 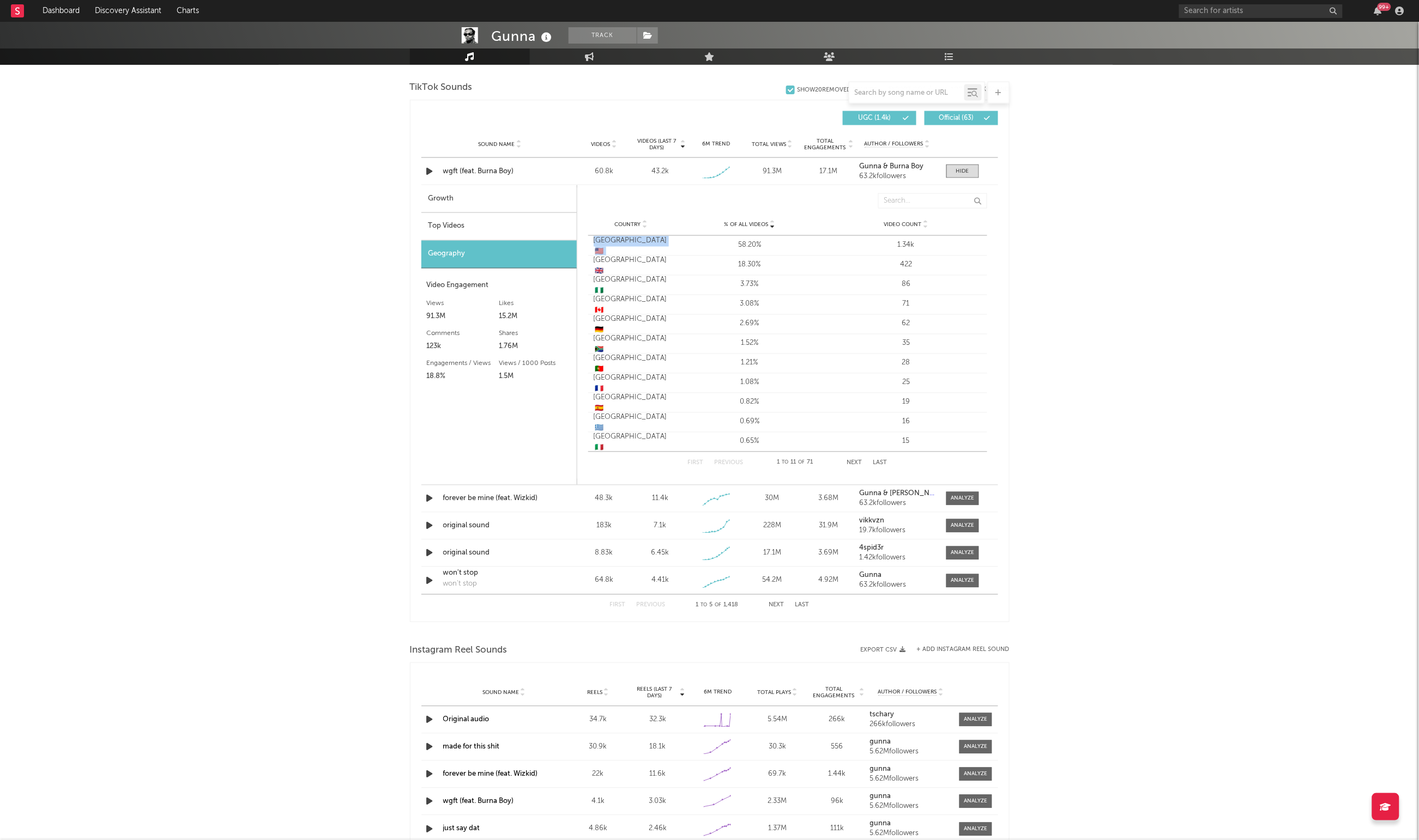 I want to click on div: 2.33M, so click(x=777, y=802).